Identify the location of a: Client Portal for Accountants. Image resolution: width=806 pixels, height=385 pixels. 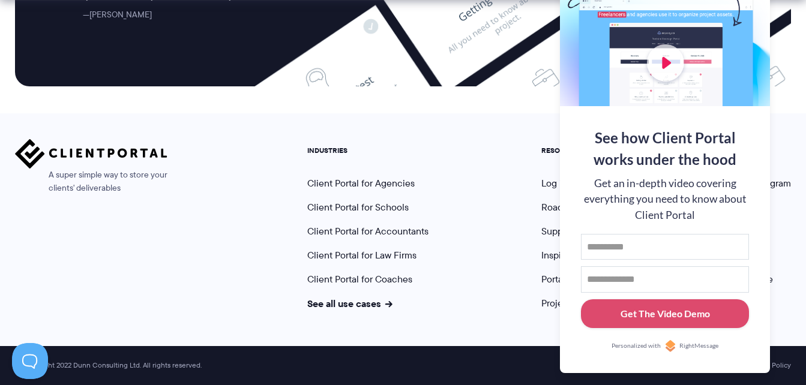
(368, 231).